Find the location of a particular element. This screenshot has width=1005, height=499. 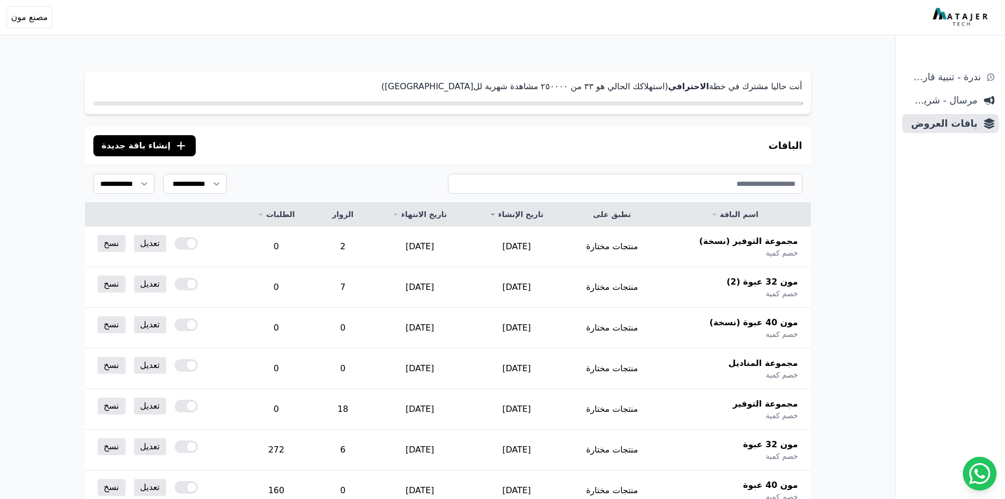

span: مون 32 عبوة (2) is located at coordinates (762, 282).